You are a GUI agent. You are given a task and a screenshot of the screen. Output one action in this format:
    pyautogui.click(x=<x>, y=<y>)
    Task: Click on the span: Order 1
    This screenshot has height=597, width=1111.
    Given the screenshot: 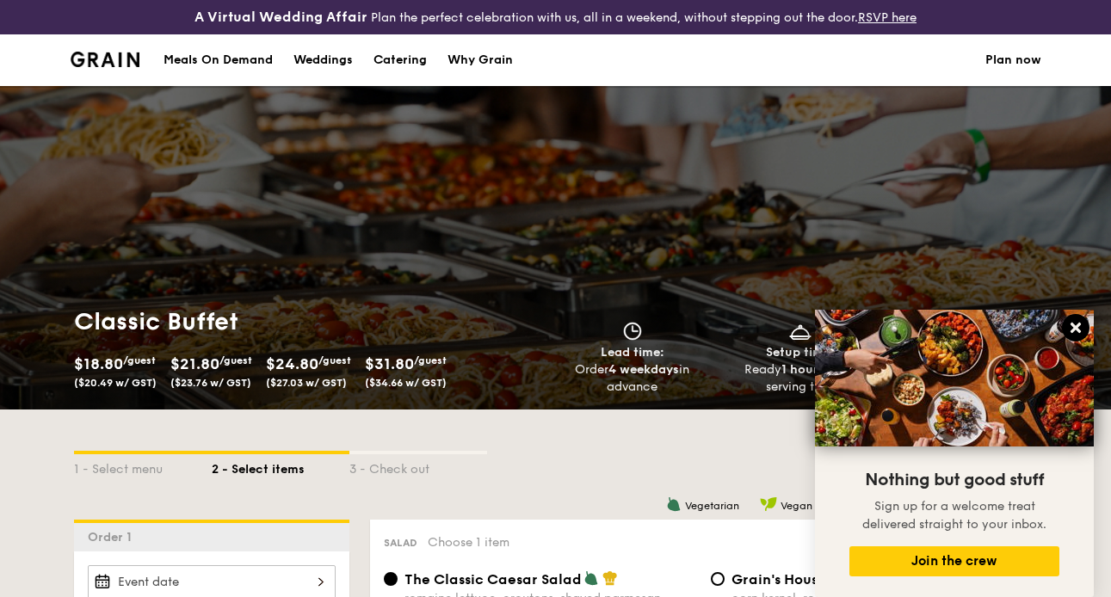 What is the action you would take?
    pyautogui.click(x=113, y=537)
    